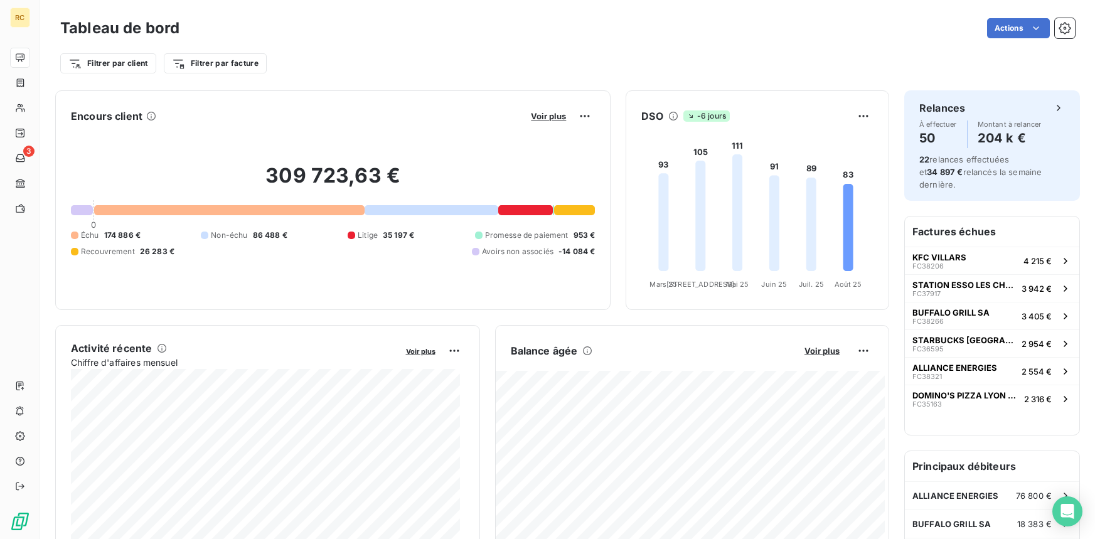 The height and width of the screenshot is (539, 1095). I want to click on span: DOMINO'S PIZZA LYON 8 MERMOZ, so click(966, 395).